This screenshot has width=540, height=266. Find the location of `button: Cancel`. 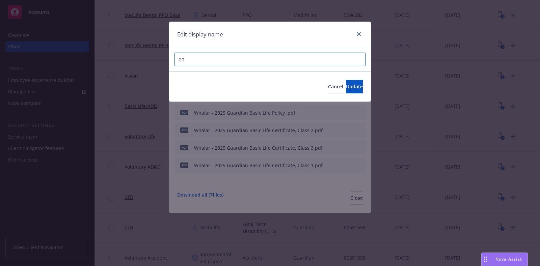

button: Cancel is located at coordinates (335, 87).